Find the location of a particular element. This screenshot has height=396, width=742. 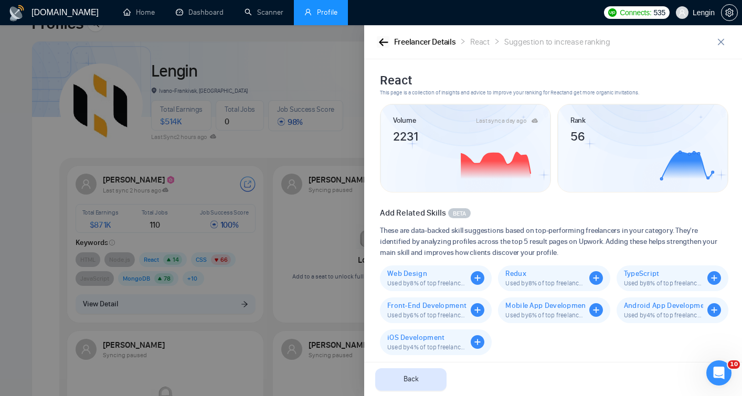

span: 10 is located at coordinates (734, 365).